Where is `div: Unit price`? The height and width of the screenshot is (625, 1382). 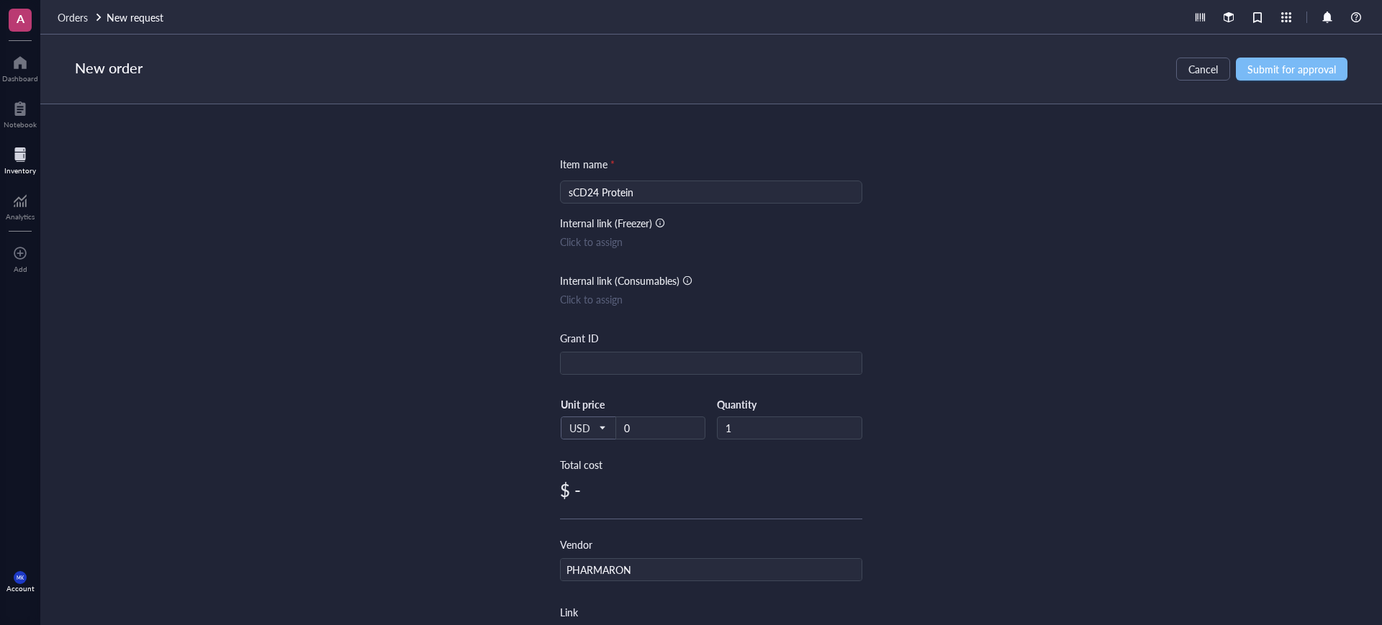 div: Unit price is located at coordinates (605, 404).